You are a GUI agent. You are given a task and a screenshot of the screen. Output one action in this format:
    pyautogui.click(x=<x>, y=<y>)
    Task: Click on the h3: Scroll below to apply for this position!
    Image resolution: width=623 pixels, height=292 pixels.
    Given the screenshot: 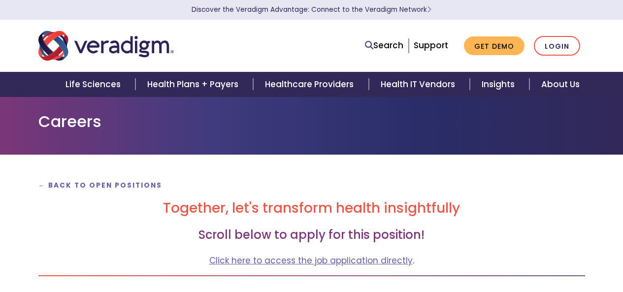 What is the action you would take?
    pyautogui.click(x=312, y=235)
    